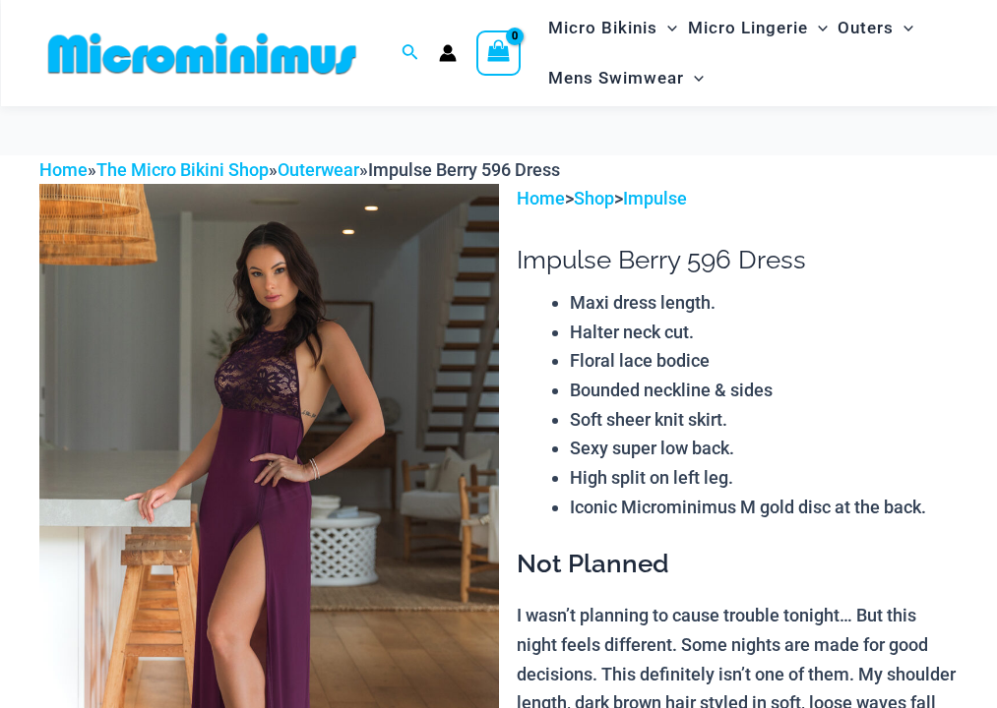 Image resolution: width=997 pixels, height=708 pixels. I want to click on li: Bounded neckline & sides, so click(763, 391).